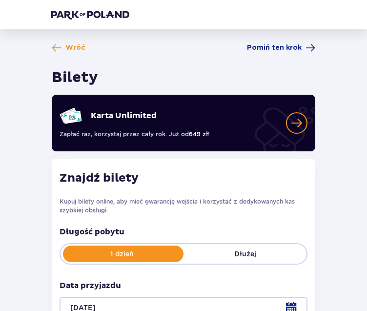  What do you see at coordinates (122, 254) in the screenshot?
I see `p: 1 dzień` at bounding box center [122, 254].